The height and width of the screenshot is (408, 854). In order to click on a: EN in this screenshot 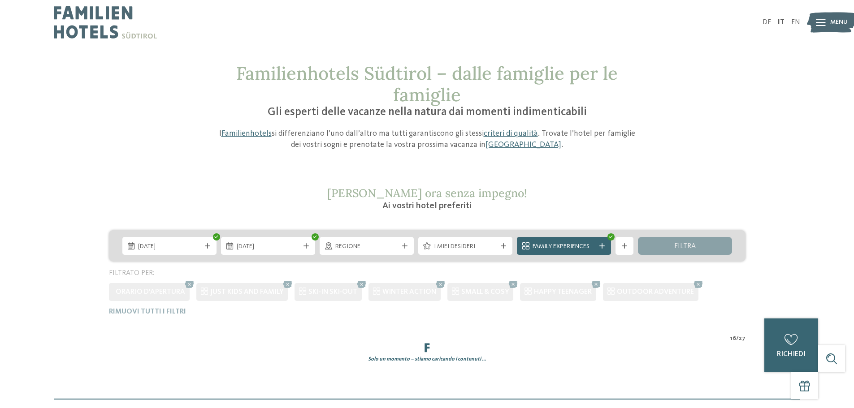, I will do `click(795, 22)`.